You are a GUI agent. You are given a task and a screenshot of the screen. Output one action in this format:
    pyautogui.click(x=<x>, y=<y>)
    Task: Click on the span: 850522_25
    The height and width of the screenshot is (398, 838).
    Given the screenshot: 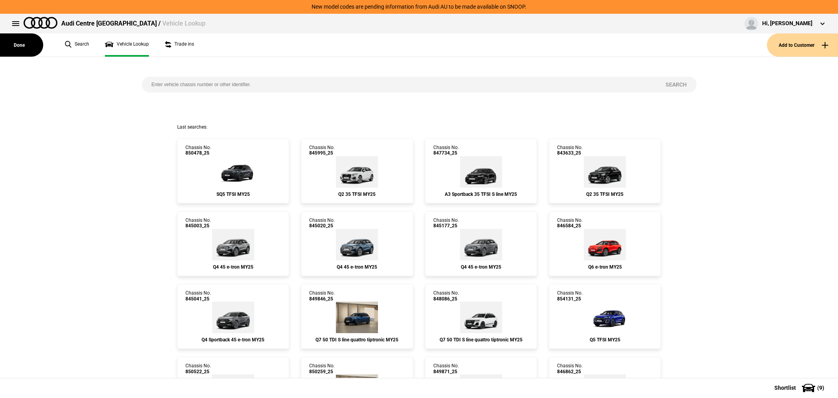 What is the action you would take?
    pyautogui.click(x=198, y=371)
    